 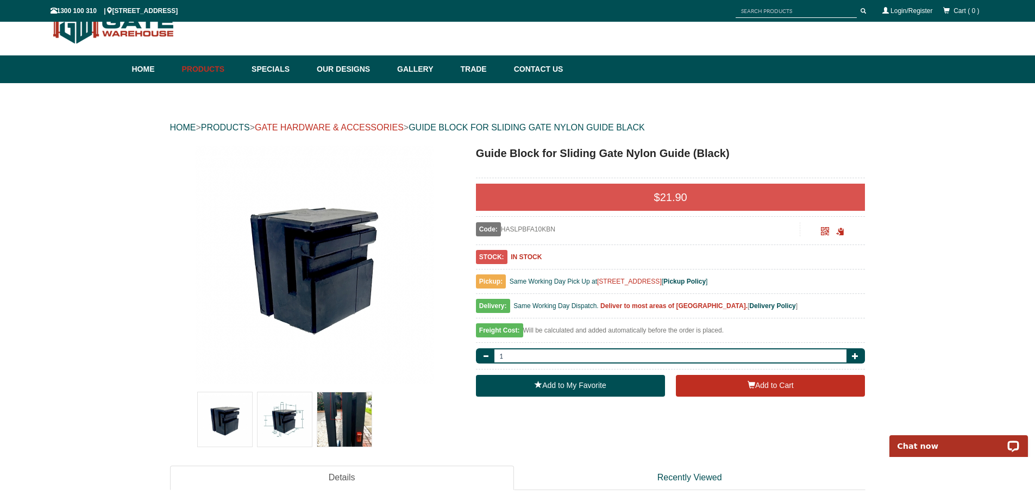 I want to click on a: PRODUCTS, so click(x=225, y=127).